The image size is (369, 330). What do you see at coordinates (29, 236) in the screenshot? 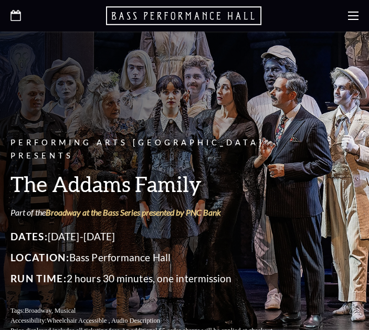
I see `span: Dates:` at bounding box center [29, 236].